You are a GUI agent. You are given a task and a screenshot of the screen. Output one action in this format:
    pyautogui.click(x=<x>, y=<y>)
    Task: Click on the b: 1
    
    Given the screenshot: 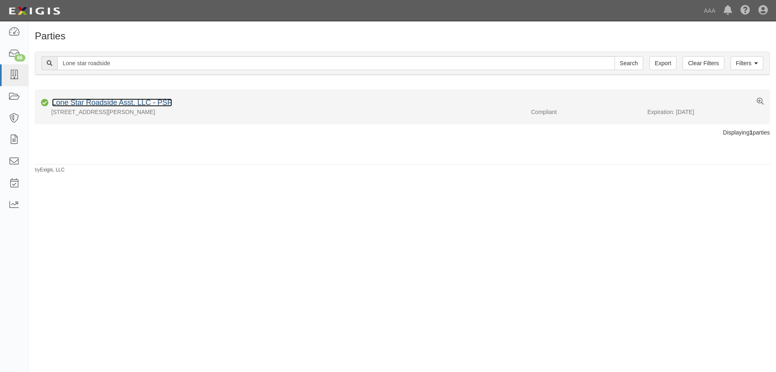 What is the action you would take?
    pyautogui.click(x=751, y=132)
    